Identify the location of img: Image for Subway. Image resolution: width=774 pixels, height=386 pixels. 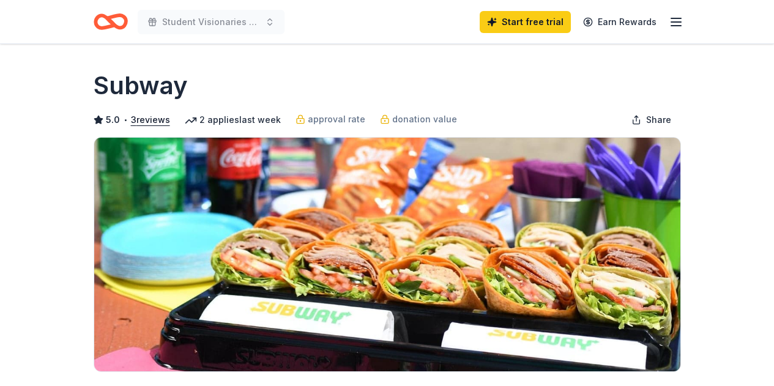
(387, 254).